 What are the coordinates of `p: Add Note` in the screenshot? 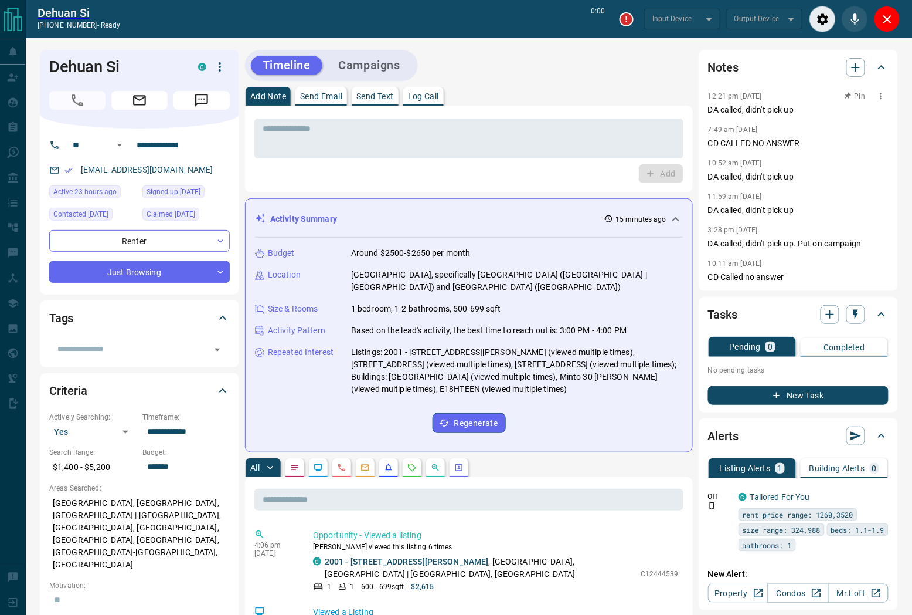 It's located at (268, 96).